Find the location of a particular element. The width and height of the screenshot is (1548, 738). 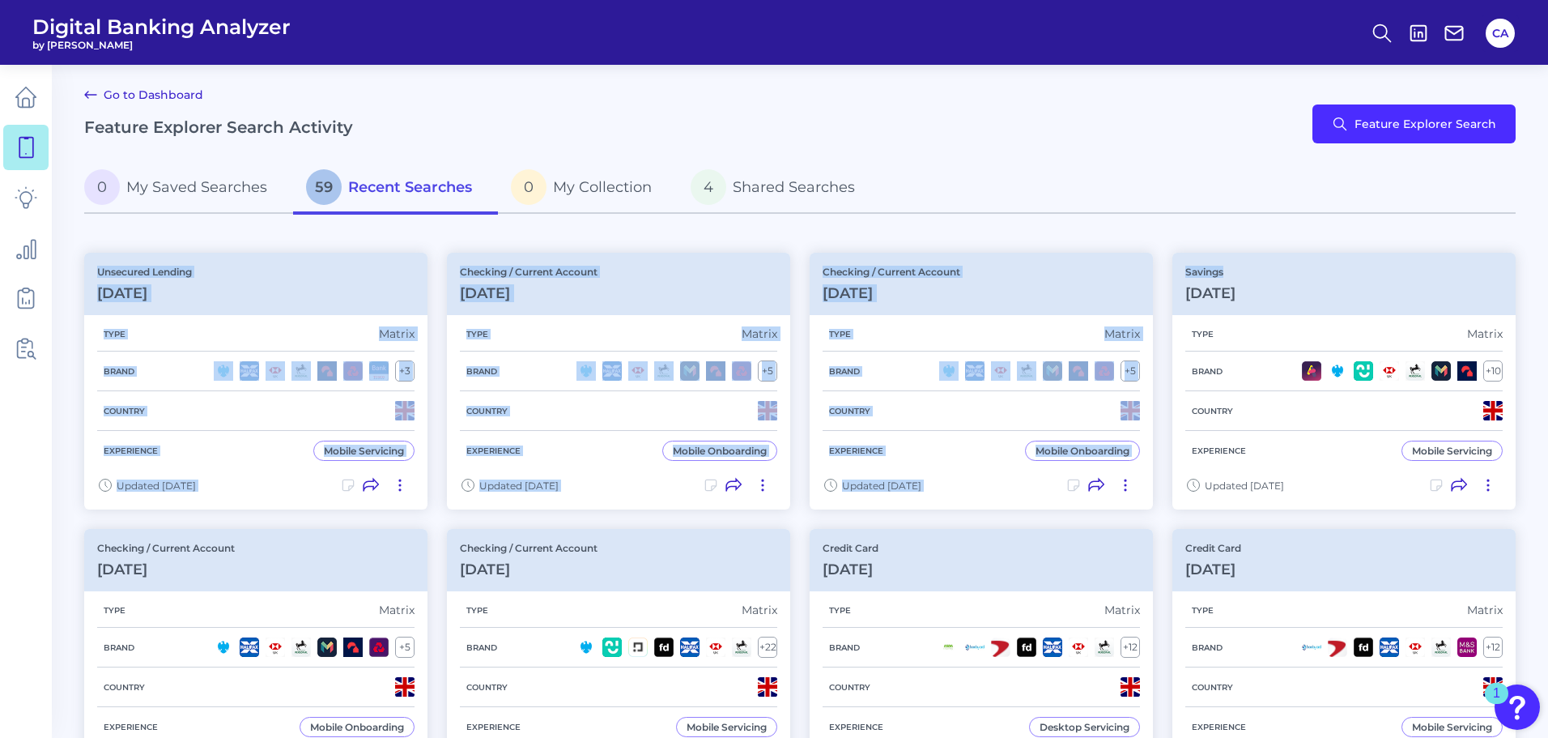

a: 59Recent Searches is located at coordinates (395, 189).